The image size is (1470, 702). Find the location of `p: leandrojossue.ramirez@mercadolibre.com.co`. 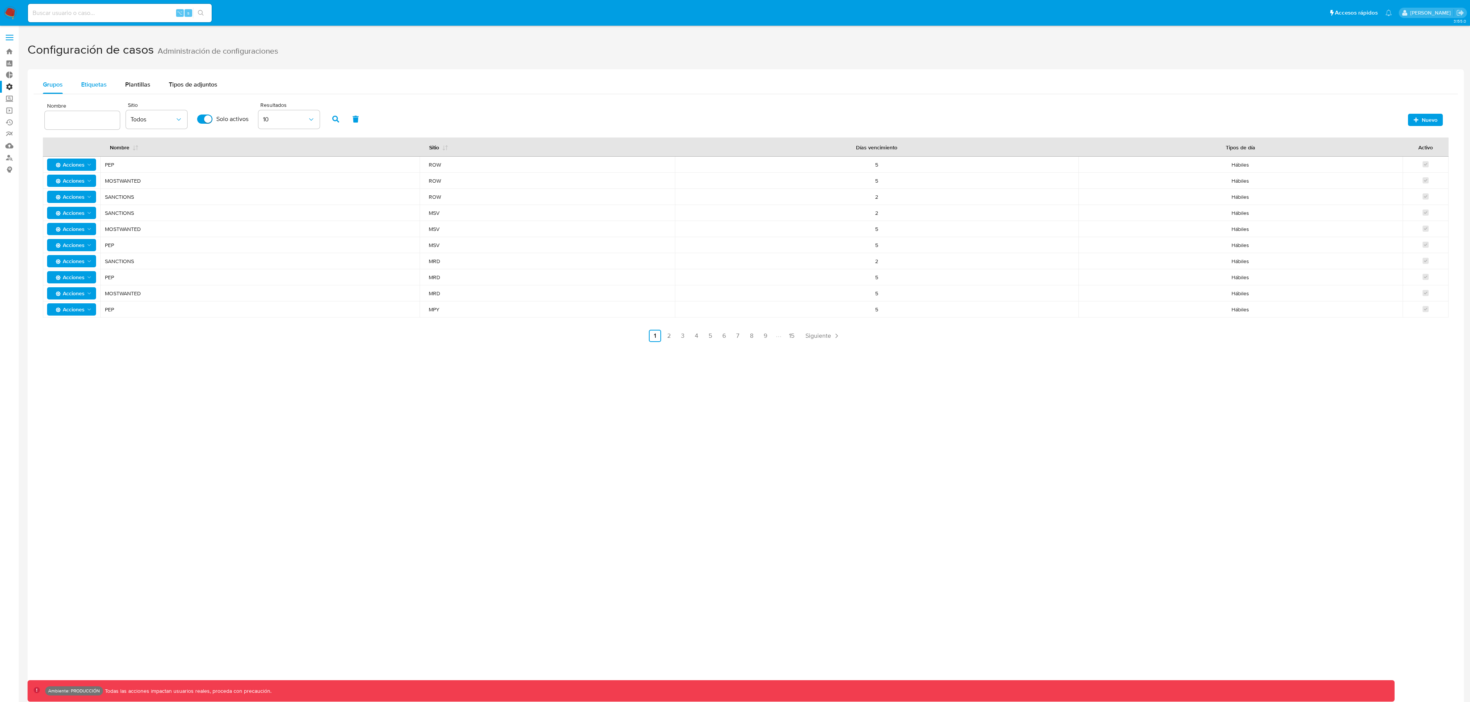

p: leandrojossue.ramirez@mercadolibre.com.co is located at coordinates (1432, 13).